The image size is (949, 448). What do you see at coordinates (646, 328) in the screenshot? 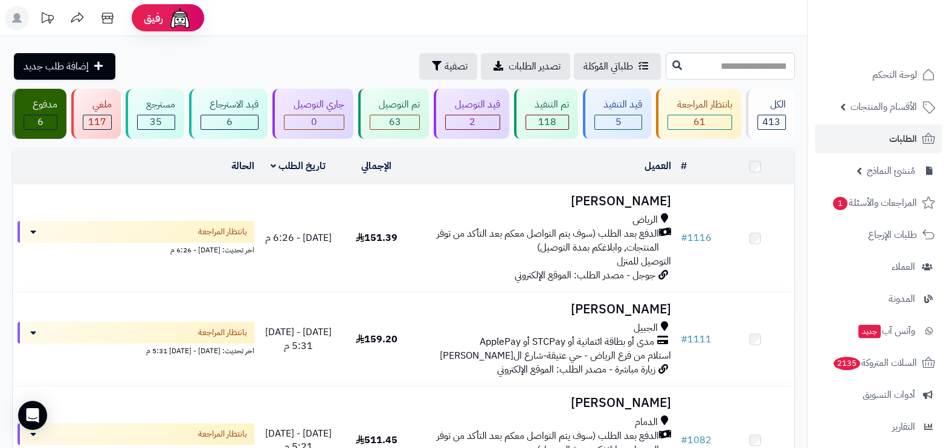
I see `span: الجبيل` at bounding box center [646, 328].